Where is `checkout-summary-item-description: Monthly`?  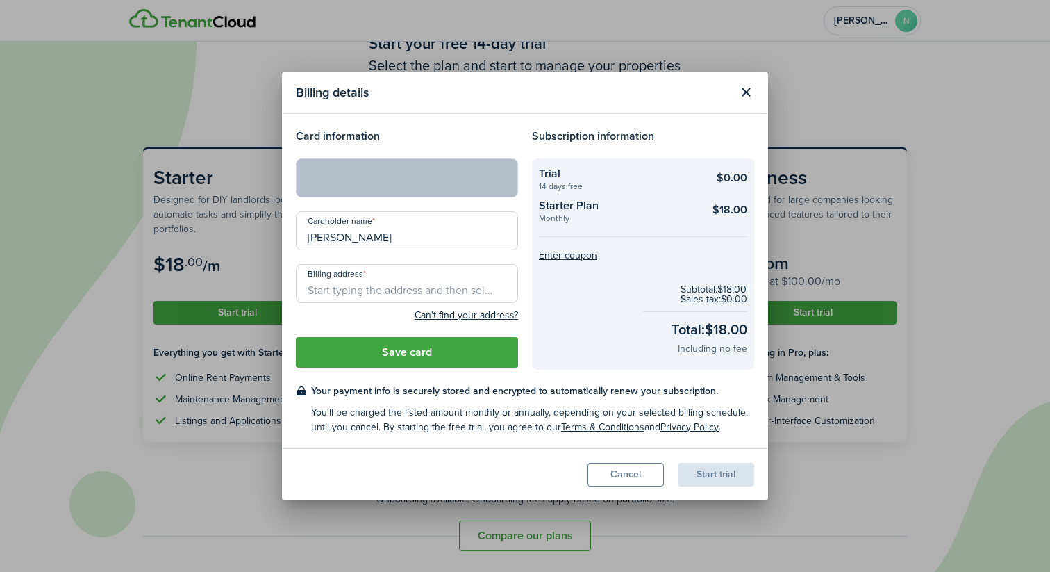 checkout-summary-item-description: Monthly is located at coordinates (617, 218).